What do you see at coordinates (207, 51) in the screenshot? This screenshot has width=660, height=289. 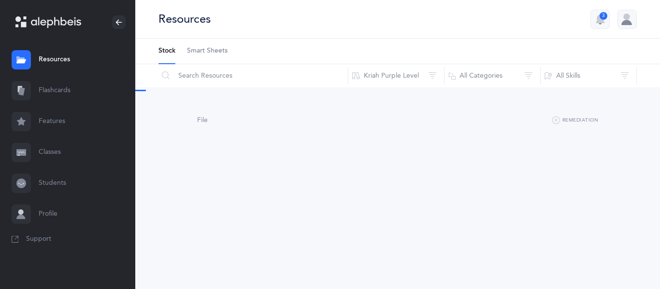 I see `span: Smart Sheets` at bounding box center [207, 51].